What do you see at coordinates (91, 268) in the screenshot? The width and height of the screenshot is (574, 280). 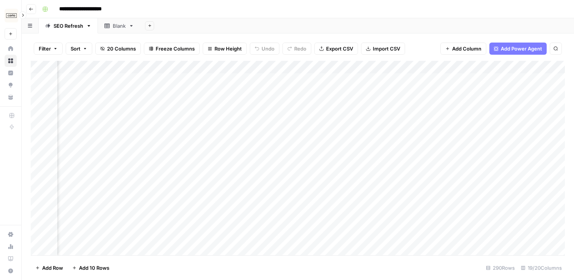 I see `button: Add 10 Rows` at bounding box center [91, 268].